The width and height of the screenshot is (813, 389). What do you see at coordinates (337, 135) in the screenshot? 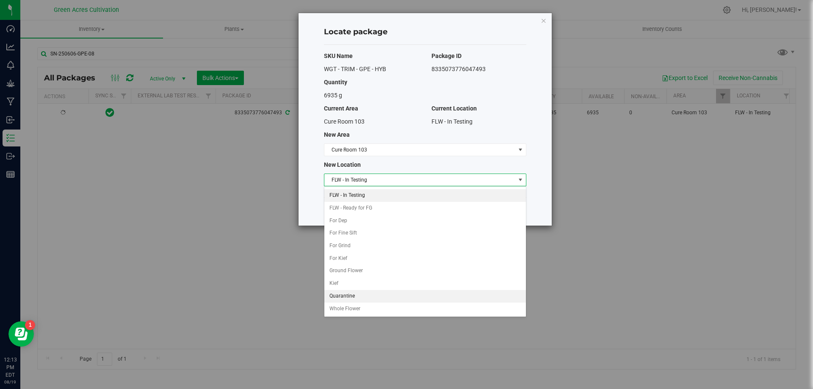
I see `span: New Area` at bounding box center [337, 135].